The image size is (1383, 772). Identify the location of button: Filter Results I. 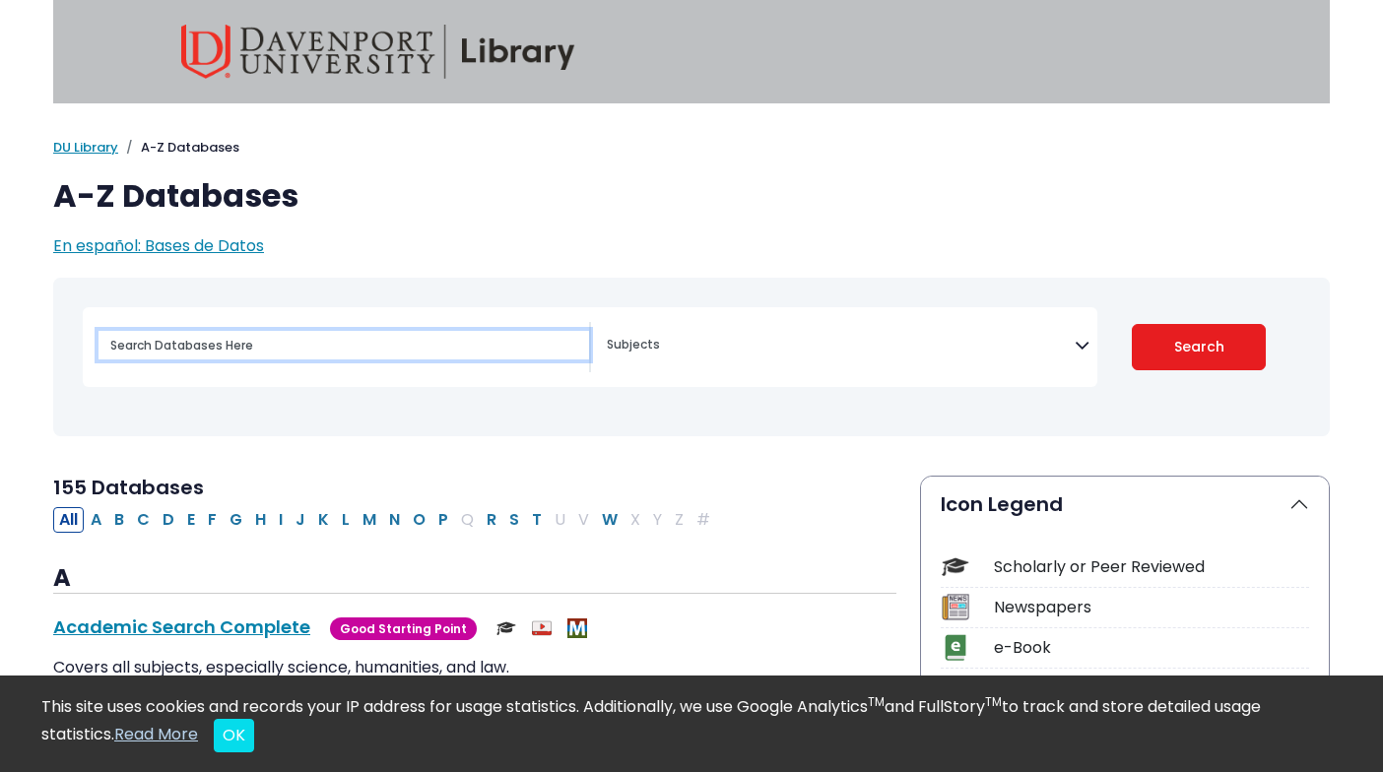
(281, 520).